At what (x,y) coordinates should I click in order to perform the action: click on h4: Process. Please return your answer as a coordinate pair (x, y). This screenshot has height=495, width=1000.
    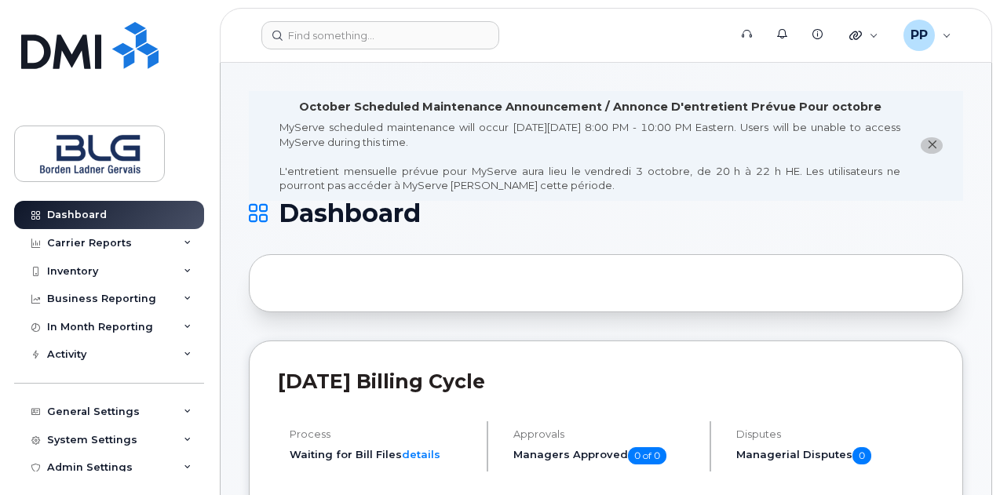
    Looking at the image, I should click on (382, 434).